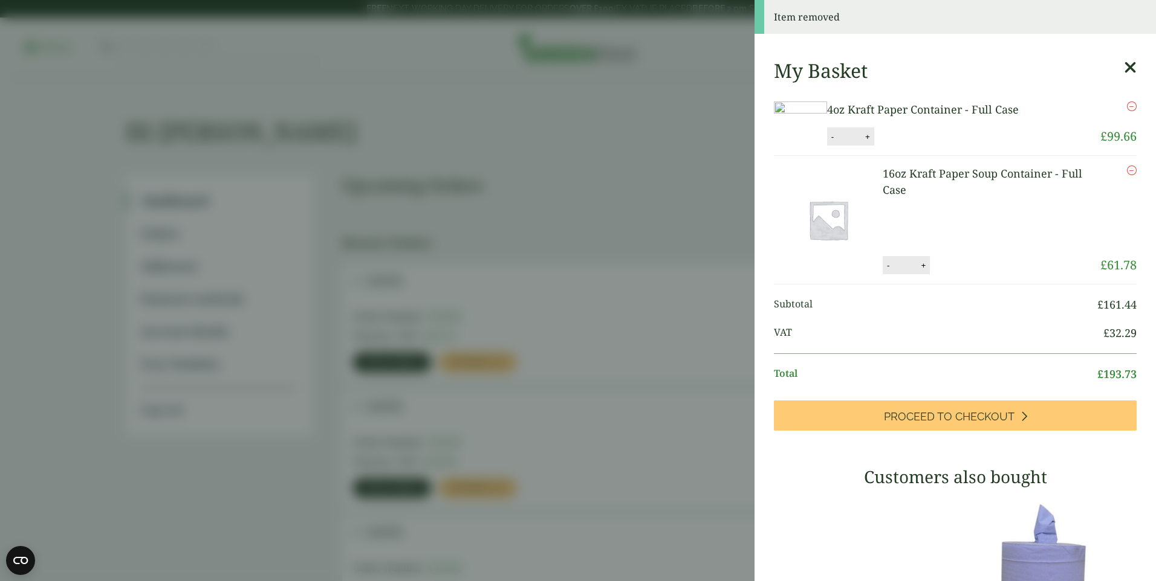  What do you see at coordinates (1118, 136) in the screenshot?
I see `bdi: 99.66` at bounding box center [1118, 136].